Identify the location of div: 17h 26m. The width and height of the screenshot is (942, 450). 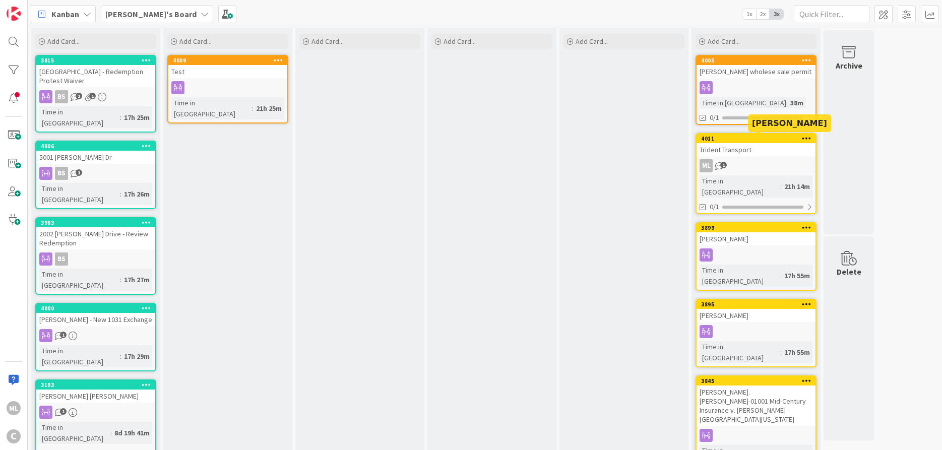
(137, 194).